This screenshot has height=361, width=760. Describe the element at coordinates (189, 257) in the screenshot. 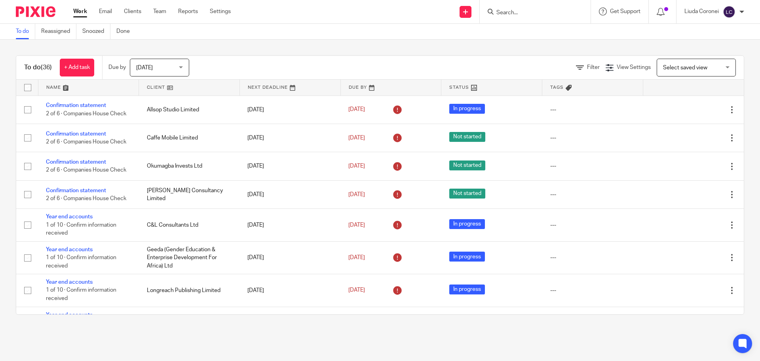

I see `td: Geeda (Gender Education & Enterprise Development For Africa) Ltd` at that location.